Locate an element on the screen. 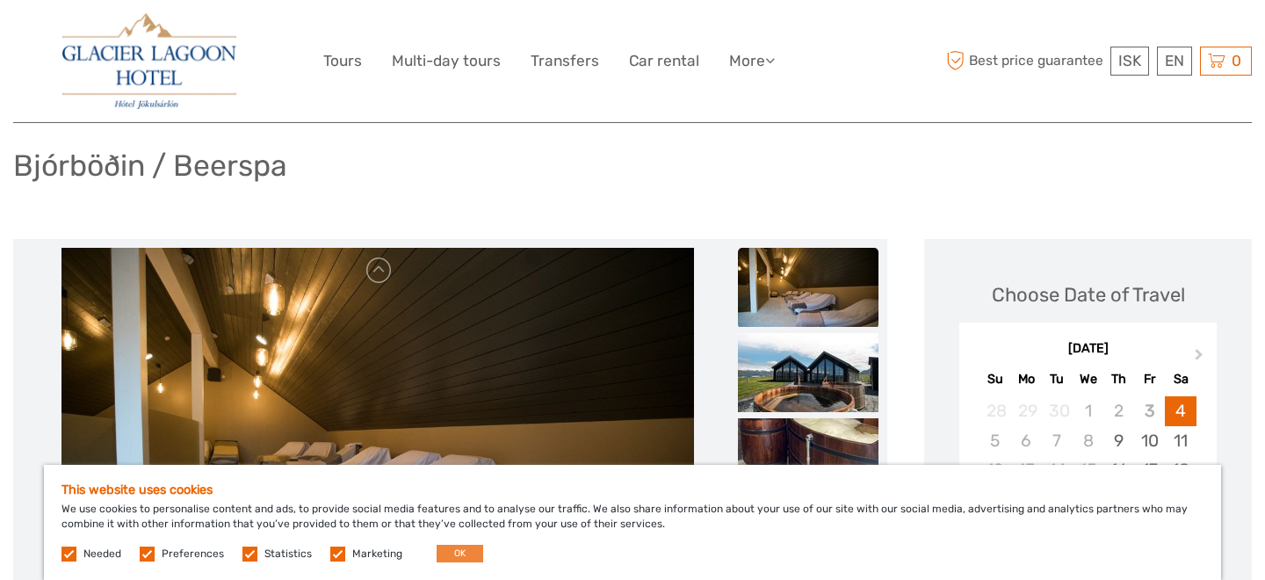 The width and height of the screenshot is (1265, 580). a: Transfers is located at coordinates (565, 61).